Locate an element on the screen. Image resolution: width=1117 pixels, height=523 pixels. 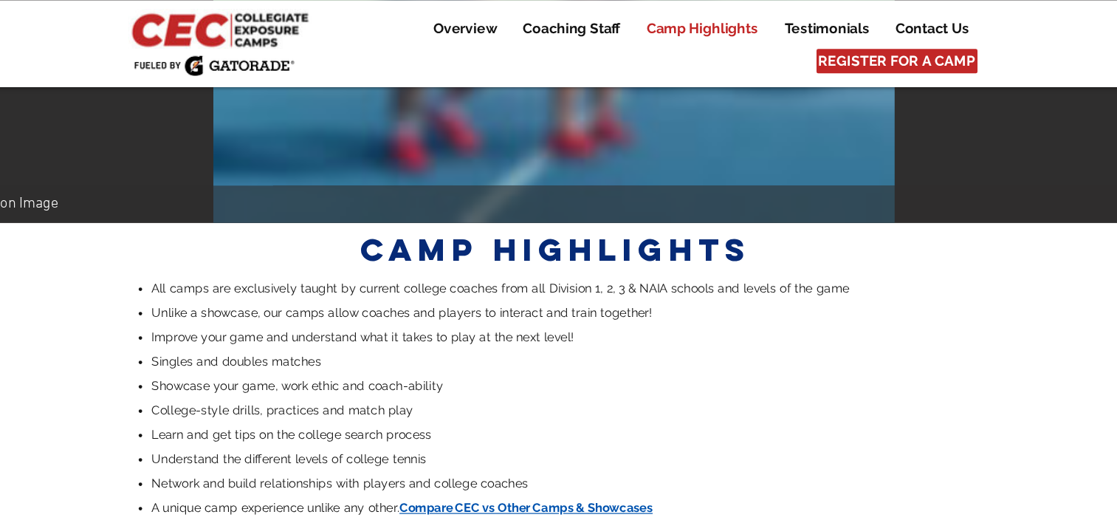
p: Overview is located at coordinates (483, 24).